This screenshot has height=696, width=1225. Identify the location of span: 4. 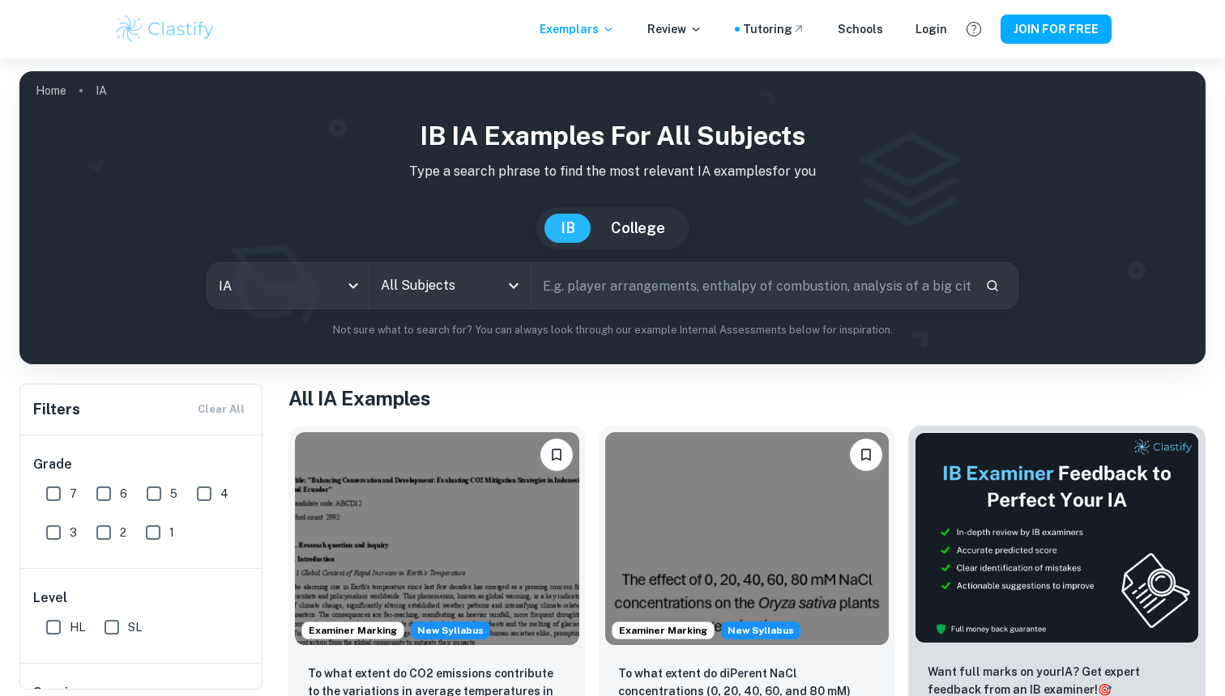
(224, 494).